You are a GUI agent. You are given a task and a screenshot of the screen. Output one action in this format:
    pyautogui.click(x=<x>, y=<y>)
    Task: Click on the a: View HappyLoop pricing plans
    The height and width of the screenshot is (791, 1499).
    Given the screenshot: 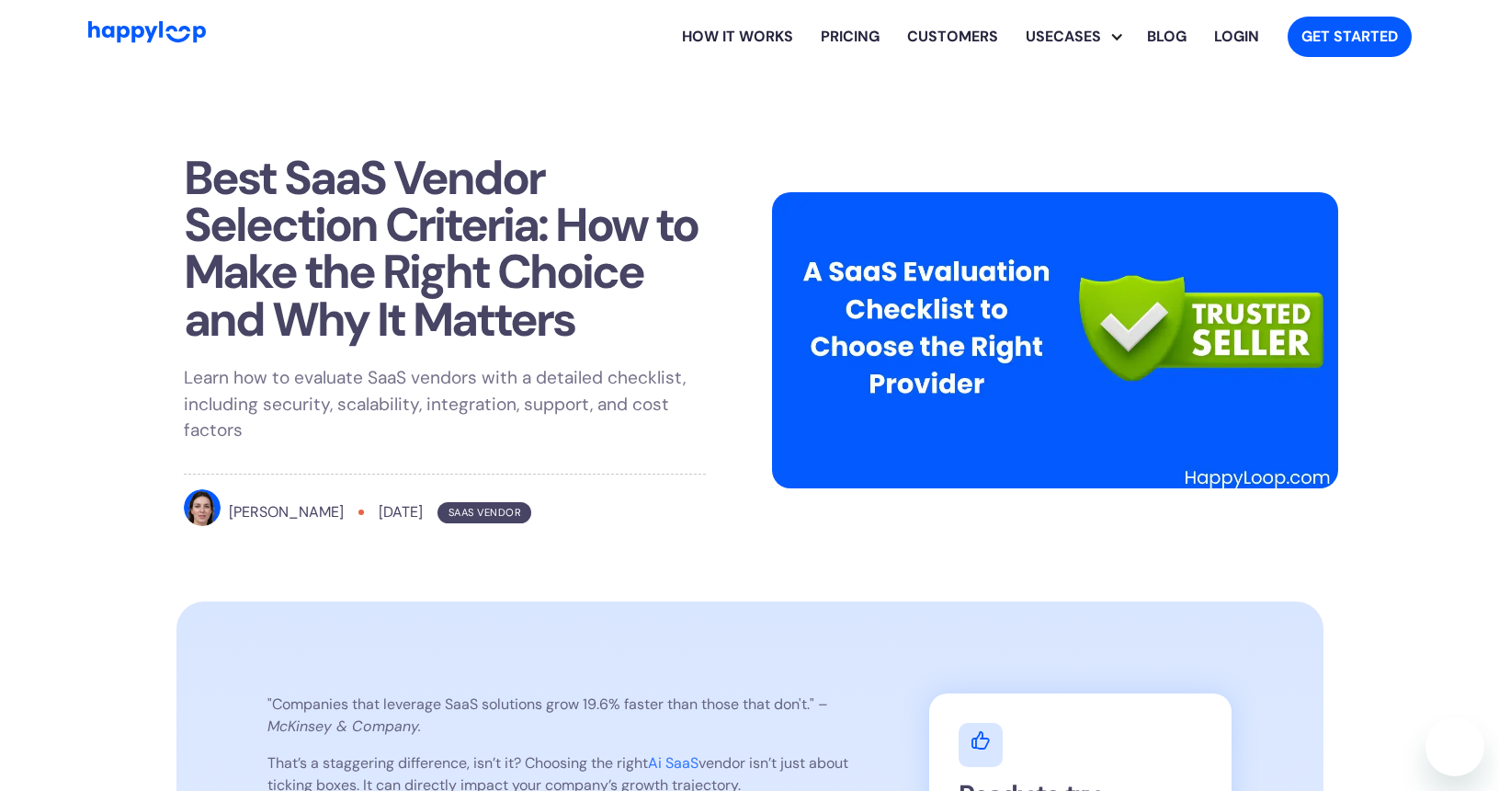 What is the action you would take?
    pyautogui.click(x=850, y=37)
    